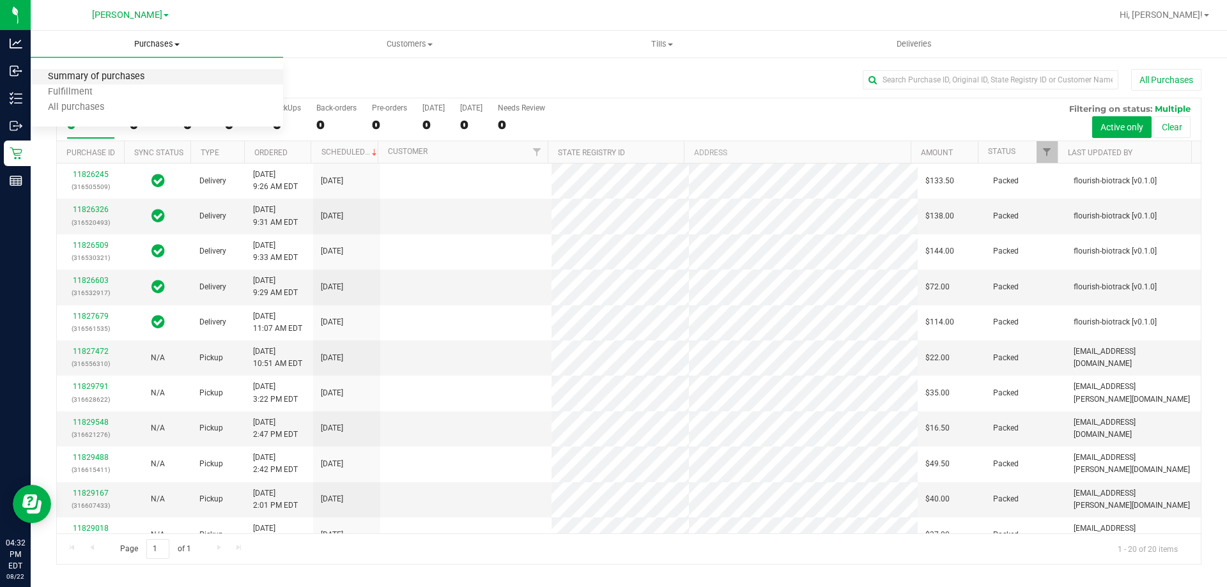  I want to click on a: Purchase ID, so click(91, 153).